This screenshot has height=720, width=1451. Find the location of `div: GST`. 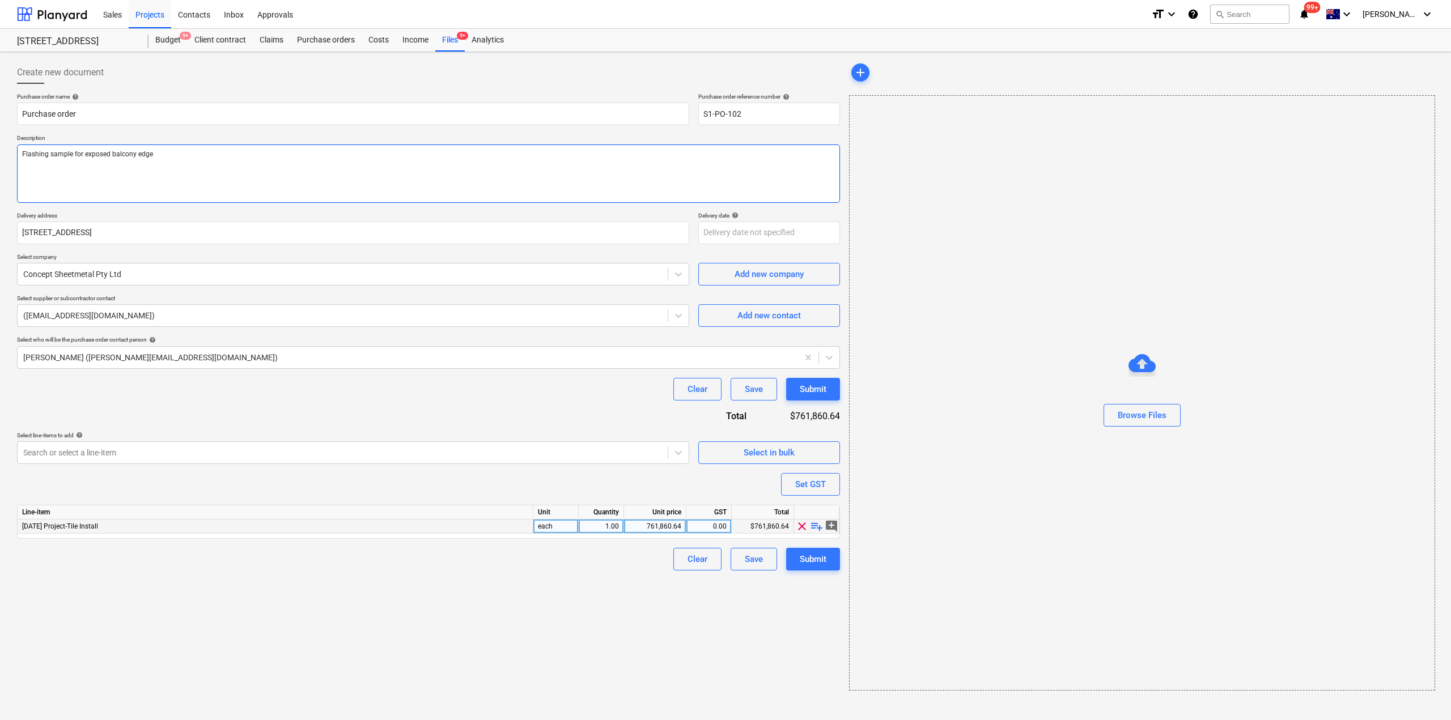

div: GST is located at coordinates (709, 512).